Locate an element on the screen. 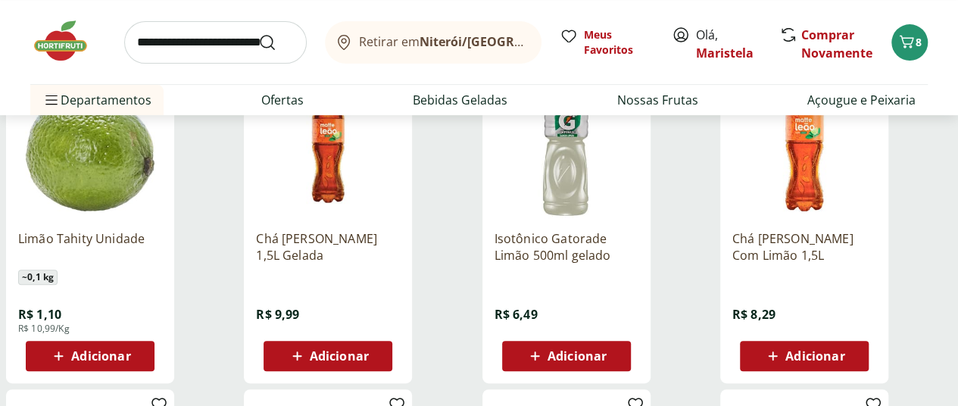 The height and width of the screenshot is (406, 958). a: Açougue e Peixaria is located at coordinates (861, 100).